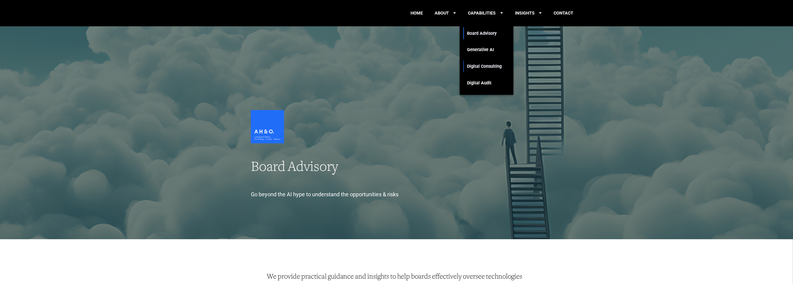 This screenshot has height=284, width=793. I want to click on span: Go beyond the AI hype to understand the opportunities & risks, so click(325, 194).